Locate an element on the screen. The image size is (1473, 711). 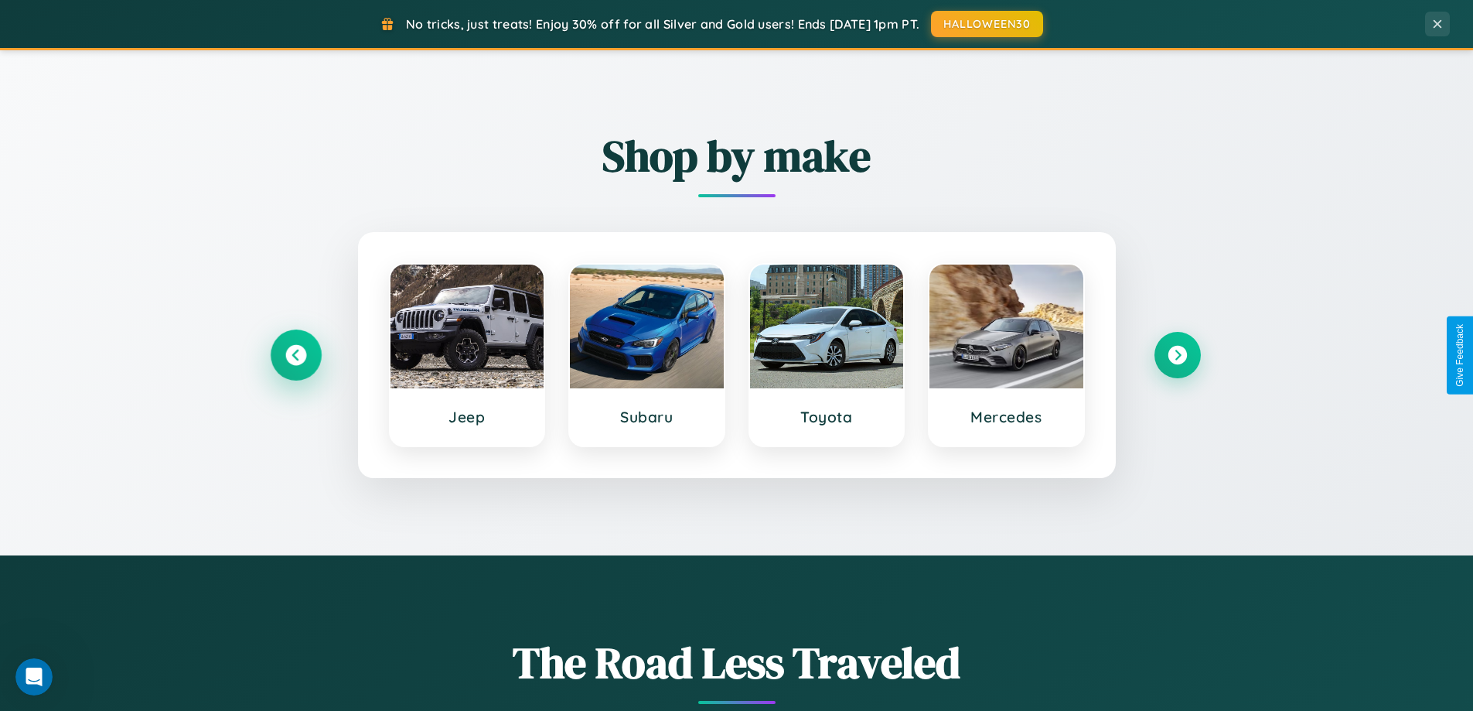
h2: Shop by make is located at coordinates (737, 155).